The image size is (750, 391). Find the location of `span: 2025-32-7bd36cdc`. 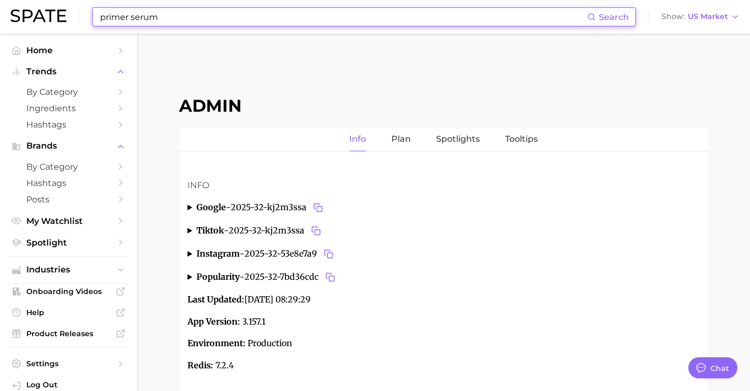

span: 2025-32-7bd36cdc is located at coordinates (291, 277).